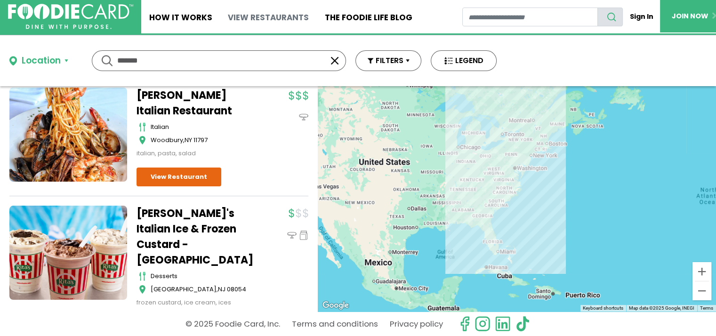 This screenshot has height=336, width=716. I want to click on a: Sign In, so click(641, 16).